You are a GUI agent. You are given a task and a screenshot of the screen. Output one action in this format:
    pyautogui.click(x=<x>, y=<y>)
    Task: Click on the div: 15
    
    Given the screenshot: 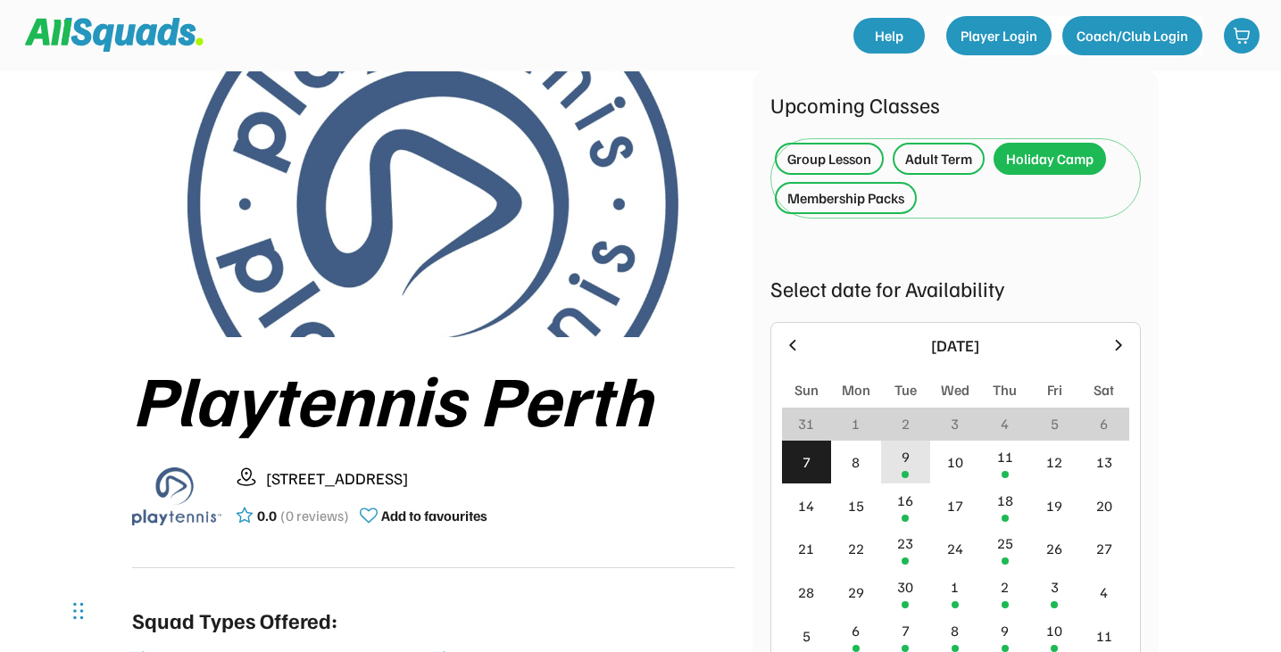 What is the action you would take?
    pyautogui.click(x=856, y=506)
    